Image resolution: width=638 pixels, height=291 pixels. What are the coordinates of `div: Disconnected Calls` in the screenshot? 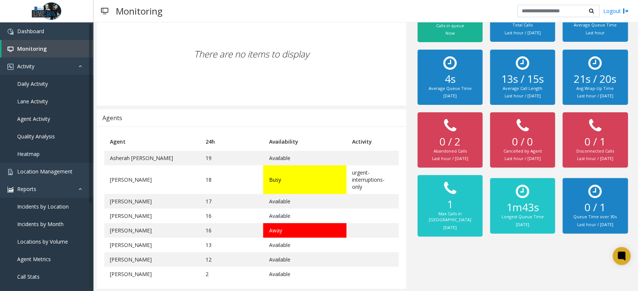 It's located at (595, 151).